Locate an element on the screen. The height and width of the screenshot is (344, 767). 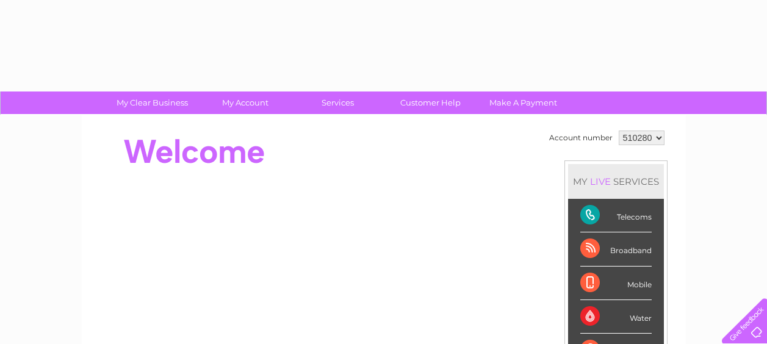
div: Mobile is located at coordinates (616, 283).